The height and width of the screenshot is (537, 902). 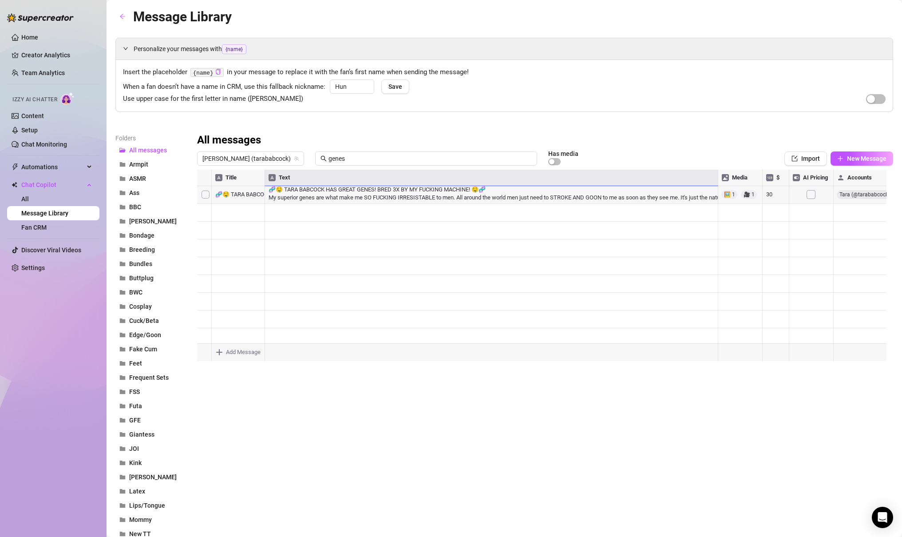 What do you see at coordinates (135, 406) in the screenshot?
I see `span: Futa` at bounding box center [135, 406].